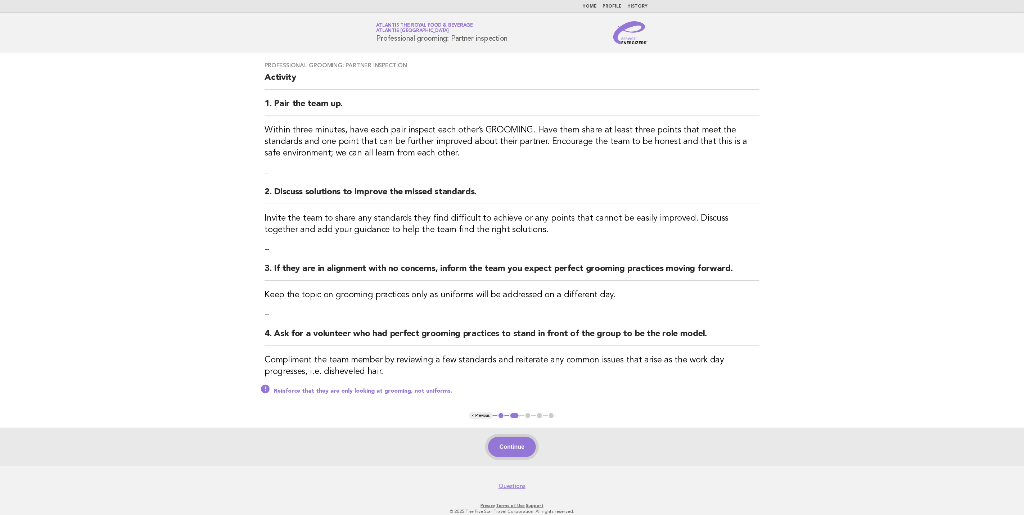 The height and width of the screenshot is (515, 1024). What do you see at coordinates (442, 33) in the screenshot?
I see `h1: Professional grooming: Partner inspection` at bounding box center [442, 33].